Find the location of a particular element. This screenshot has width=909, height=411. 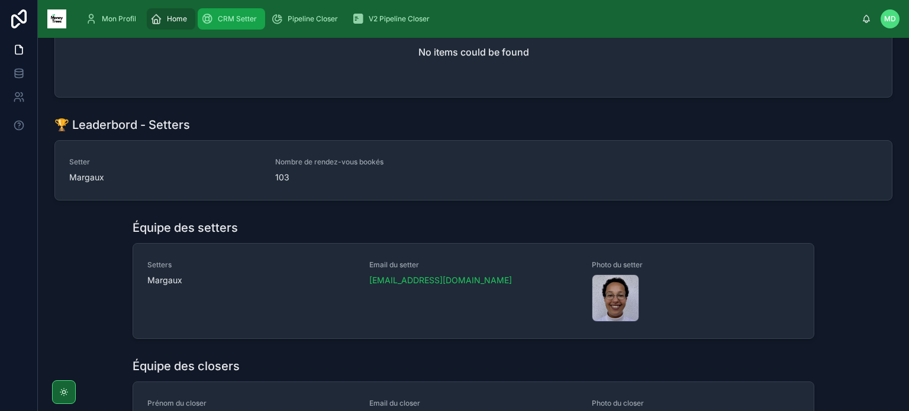

h1: Équipe des closers is located at coordinates (186, 366).